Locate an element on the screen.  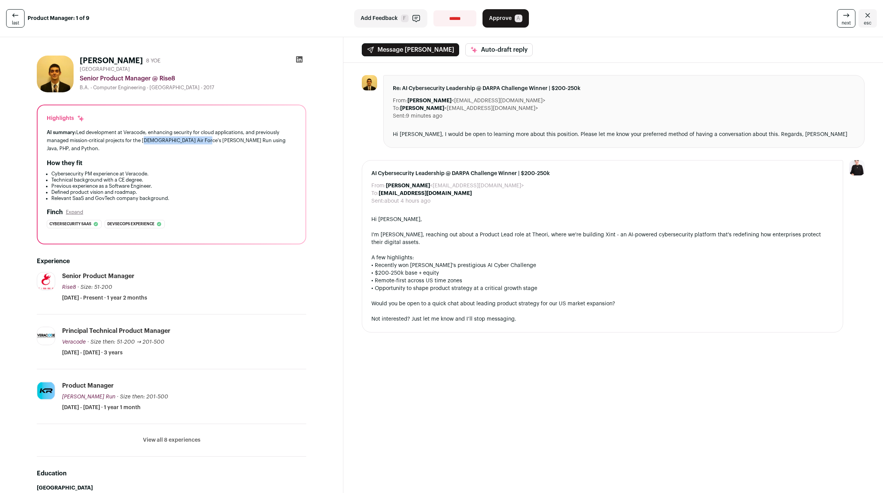
span: Re: AI Cybersecurity Leadership @ DARPA Challenge Winner | $200-250k is located at coordinates (624, 89).